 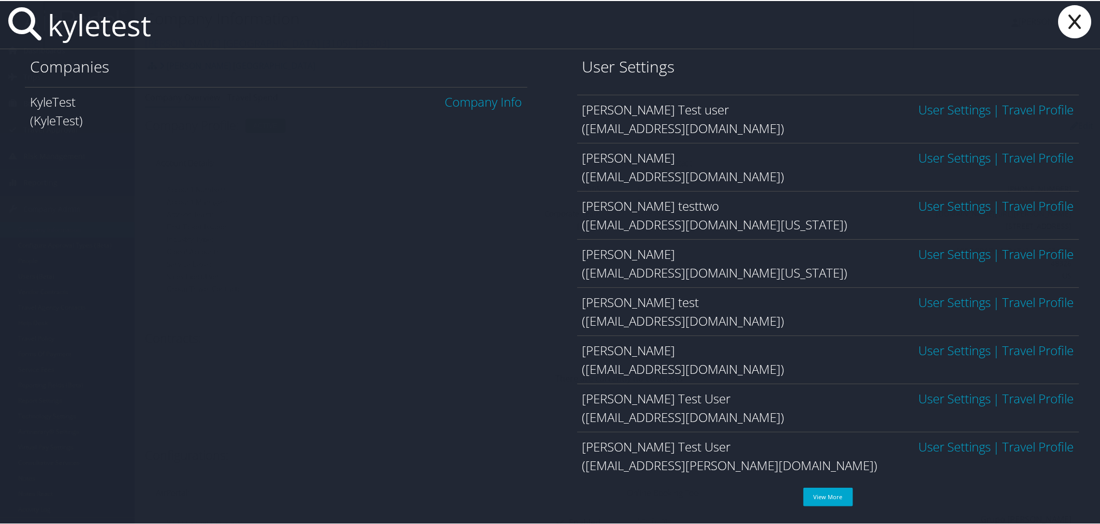 I want to click on h1: User Settings, so click(x=828, y=66).